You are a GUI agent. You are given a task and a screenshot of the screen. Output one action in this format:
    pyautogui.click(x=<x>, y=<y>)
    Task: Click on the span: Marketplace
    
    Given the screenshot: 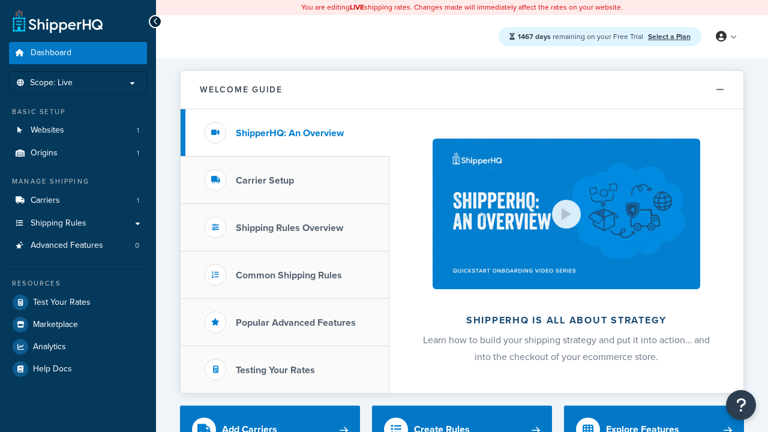 What is the action you would take?
    pyautogui.click(x=55, y=325)
    